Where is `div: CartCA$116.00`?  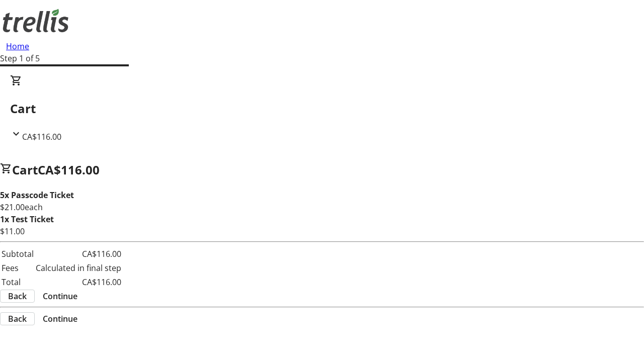 div: CartCA$116.00 is located at coordinates (322, 109).